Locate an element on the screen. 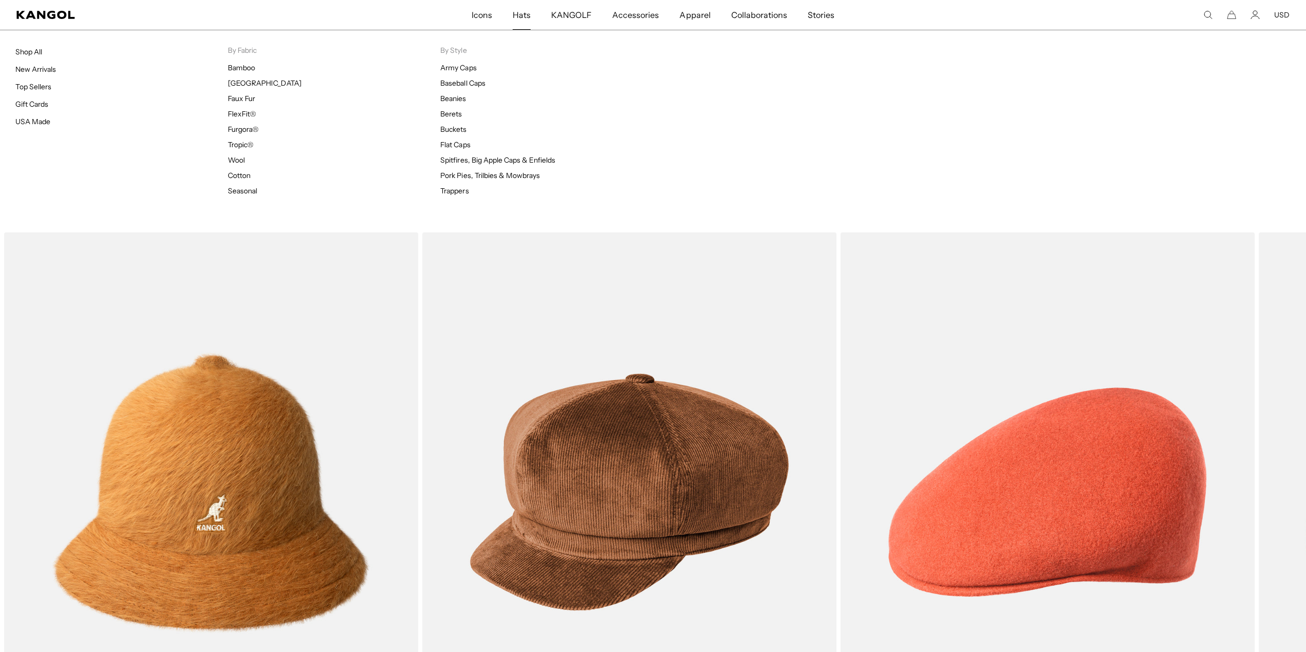 The width and height of the screenshot is (1306, 652). summary: Search here is located at coordinates (1208, 15).